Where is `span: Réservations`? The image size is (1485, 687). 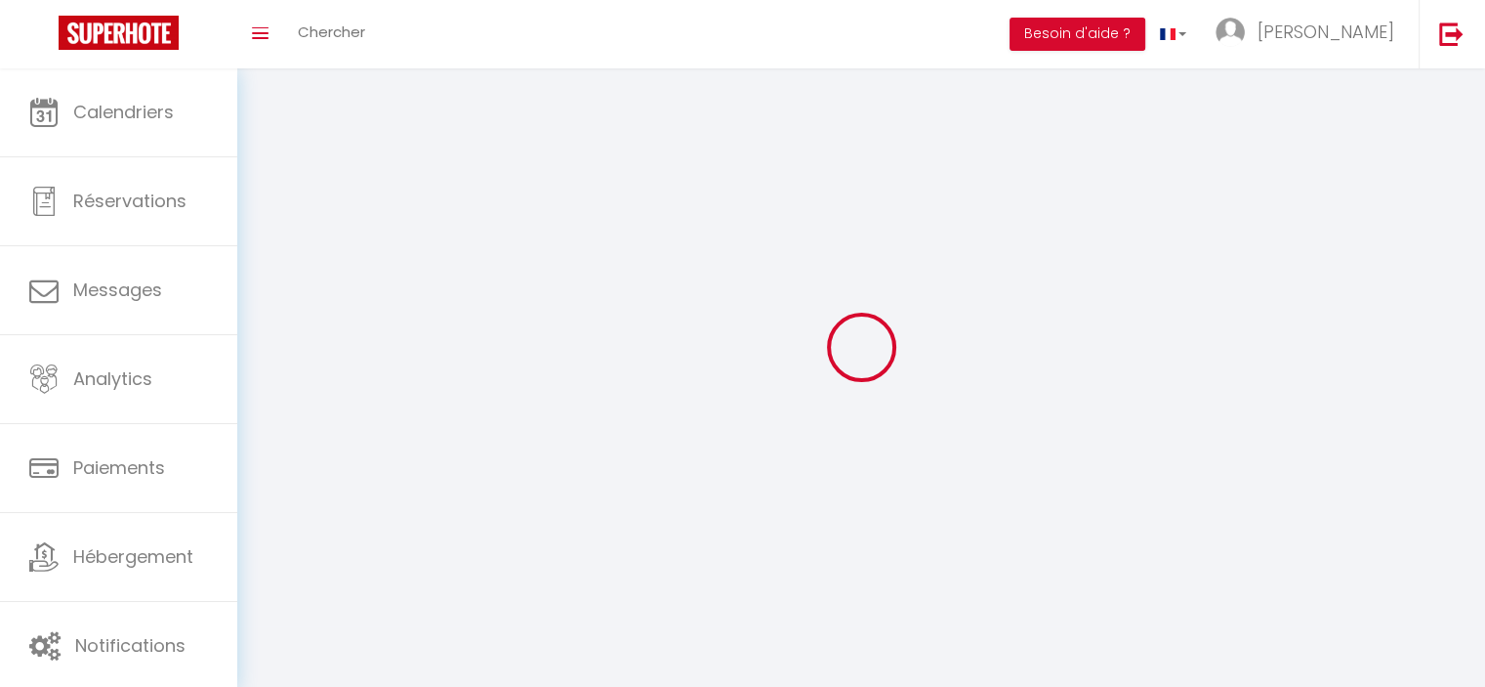 span: Réservations is located at coordinates (130, 200).